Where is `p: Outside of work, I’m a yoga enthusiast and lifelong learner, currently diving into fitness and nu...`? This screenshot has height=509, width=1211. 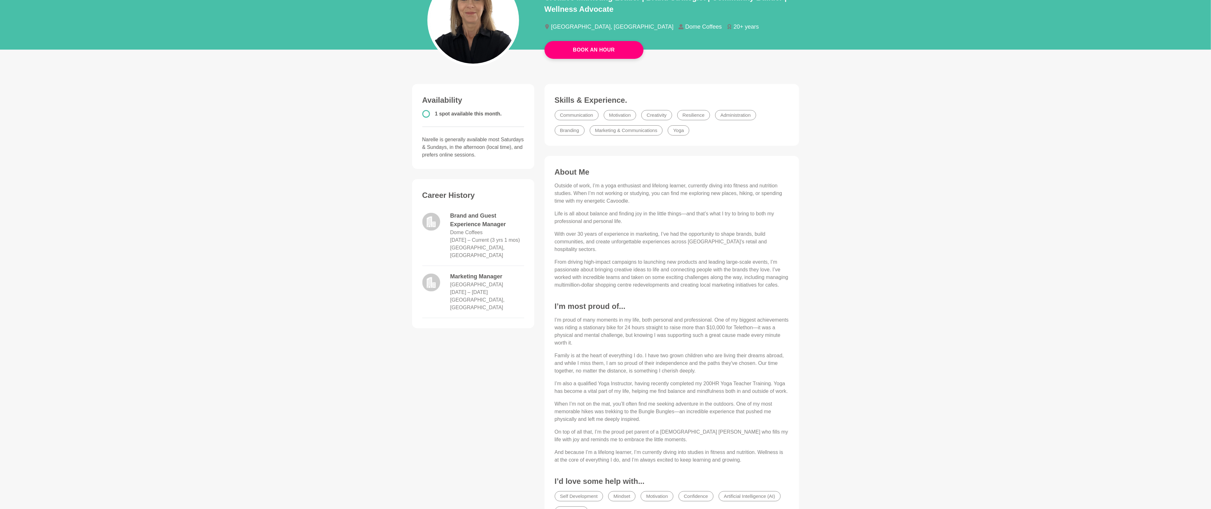
p: Outside of work, I’m a yoga enthusiast and lifelong learner, currently diving into fitness and nu... is located at coordinates (672, 193).